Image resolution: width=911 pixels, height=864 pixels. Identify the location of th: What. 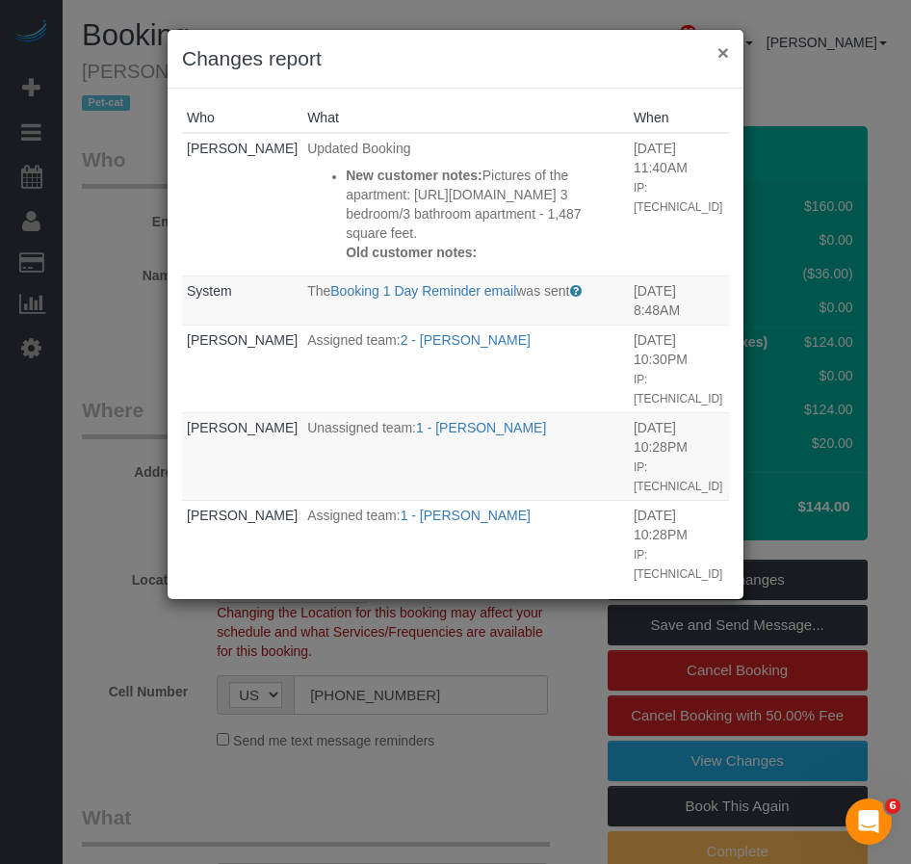
(465, 117).